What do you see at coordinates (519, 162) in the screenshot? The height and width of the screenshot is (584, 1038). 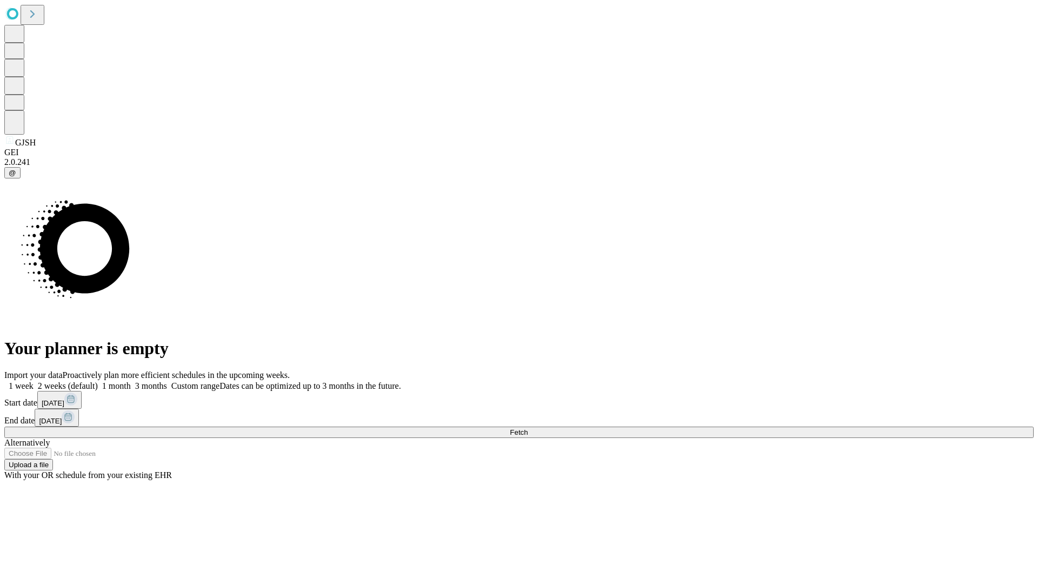 I see `div: 2.0.241` at bounding box center [519, 162].